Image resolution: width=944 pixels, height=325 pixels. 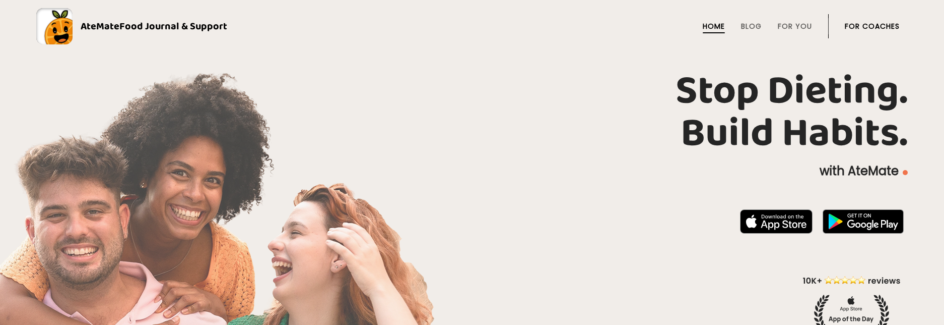 What do you see at coordinates (472, 171) in the screenshot?
I see `p: with AteMate` at bounding box center [472, 171].